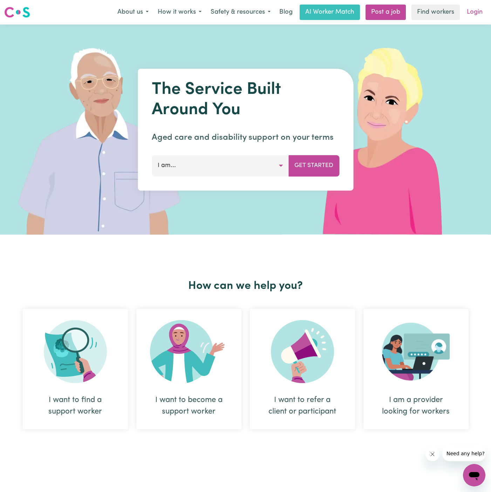  Describe the element at coordinates (386, 12) in the screenshot. I see `a: Post a job` at that location.